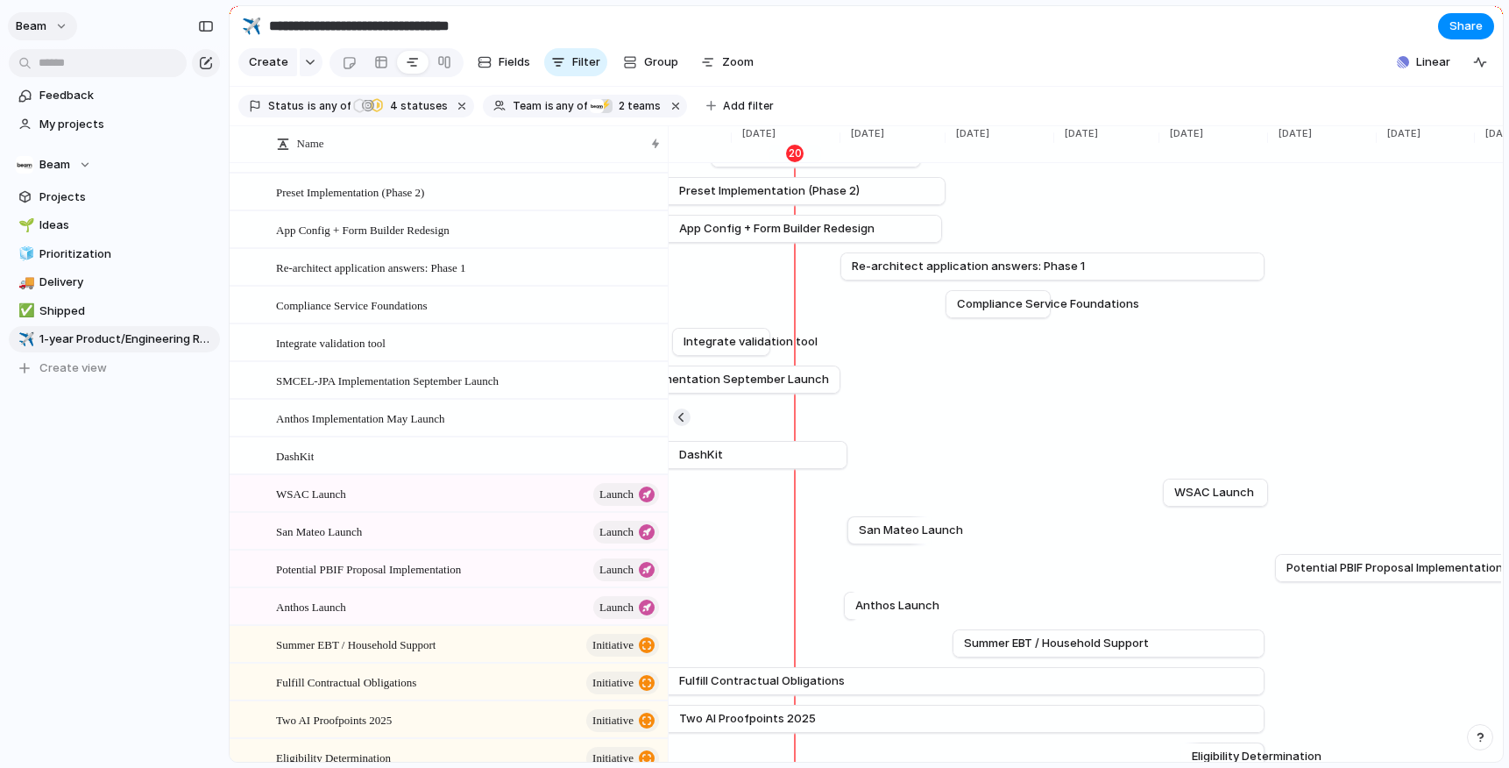 The image size is (1509, 768). What do you see at coordinates (286, 106) in the screenshot?
I see `span: Status` at bounding box center [286, 106].